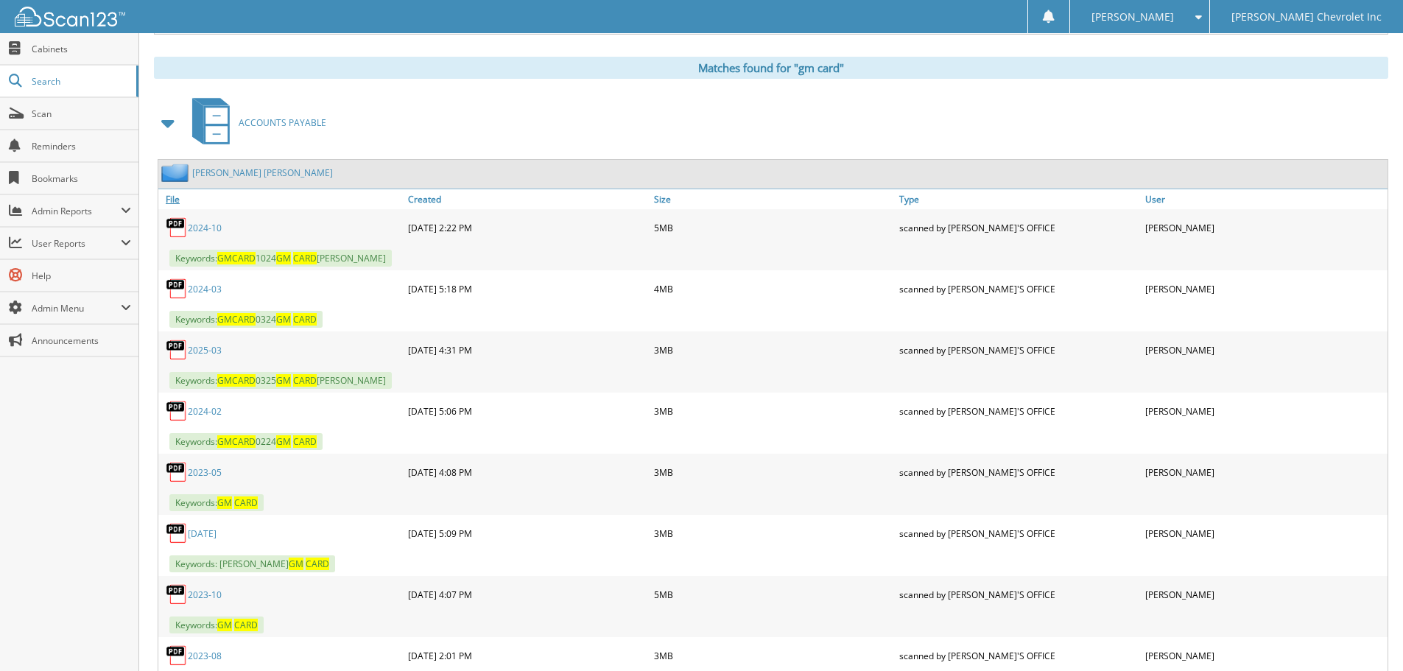 The image size is (1403, 671). Describe the element at coordinates (246, 441) in the screenshot. I see `span: Keywords: 0224` at that location.